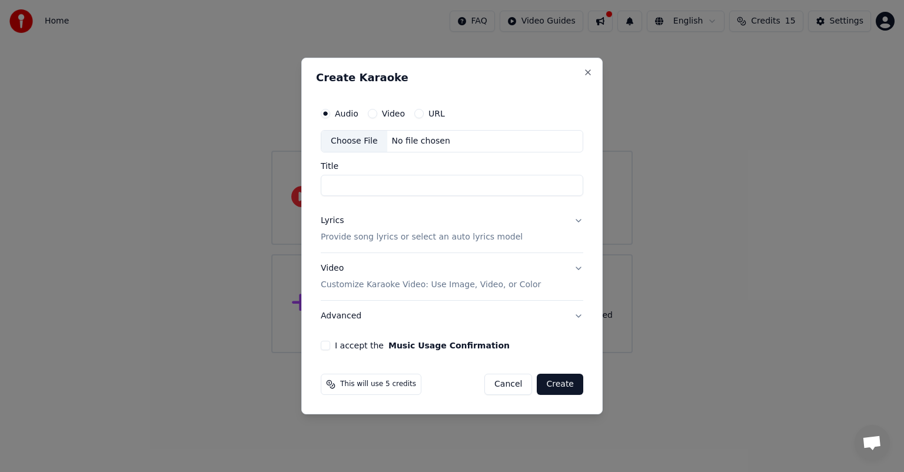 The width and height of the screenshot is (904, 472). Describe the element at coordinates (421, 141) in the screenshot. I see `div: No file chosen` at that location.